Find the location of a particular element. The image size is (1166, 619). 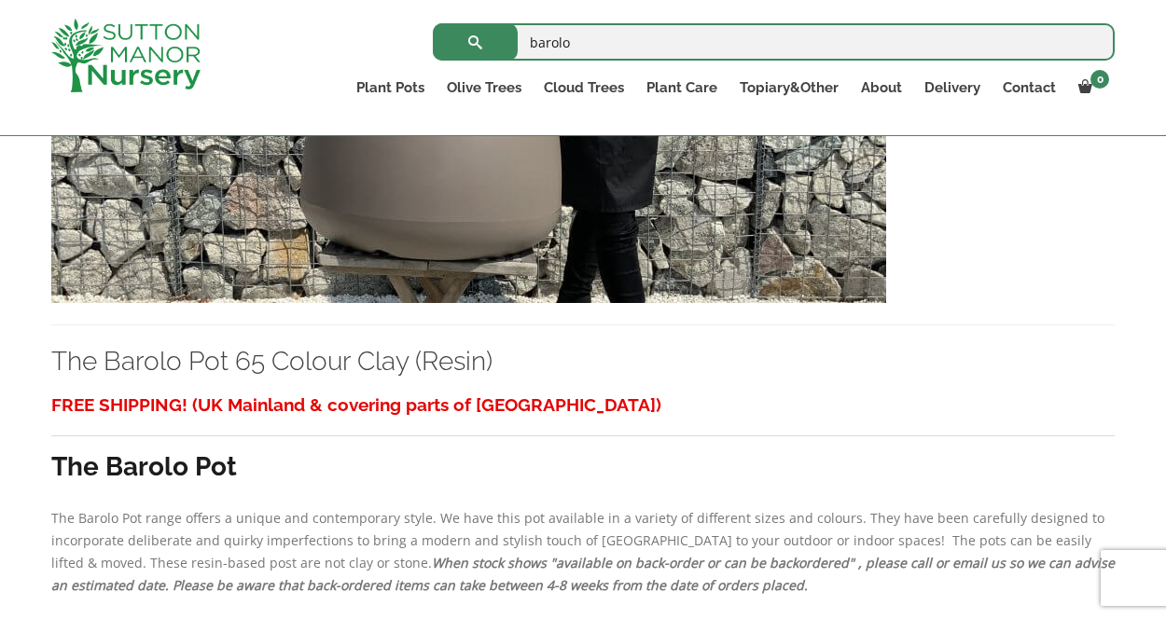

a: 0 is located at coordinates (1091, 88).